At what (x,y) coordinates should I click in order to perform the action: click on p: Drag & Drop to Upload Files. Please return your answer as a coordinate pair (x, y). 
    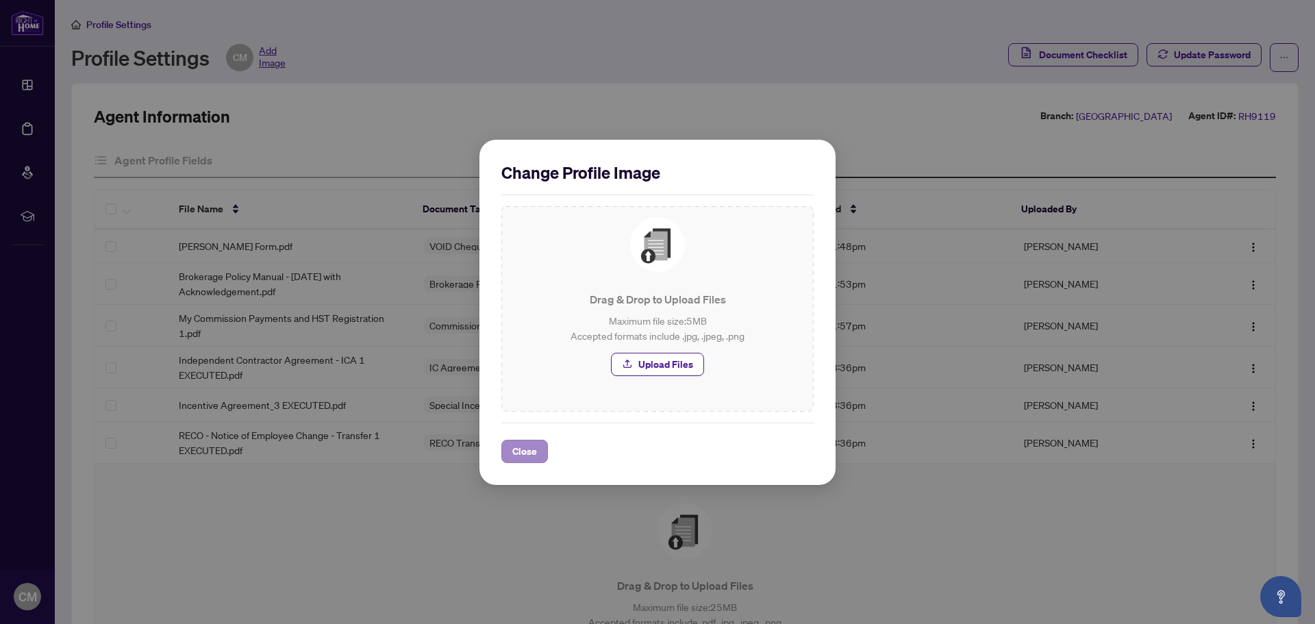
    Looking at the image, I should click on (658, 299).